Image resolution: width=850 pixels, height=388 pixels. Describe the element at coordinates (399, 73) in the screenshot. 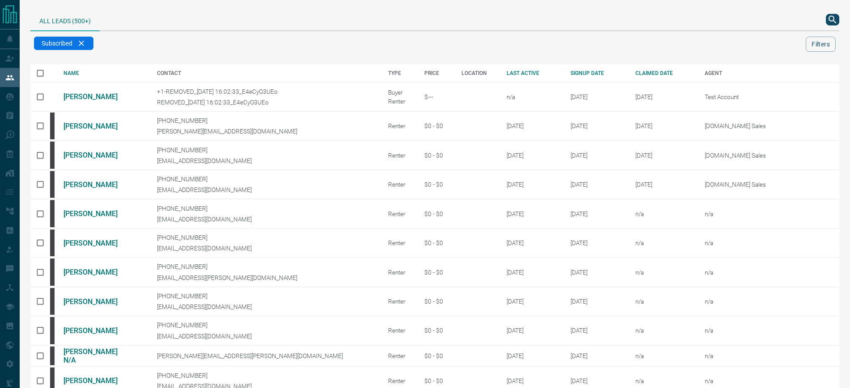

I see `div: TYPE` at that location.